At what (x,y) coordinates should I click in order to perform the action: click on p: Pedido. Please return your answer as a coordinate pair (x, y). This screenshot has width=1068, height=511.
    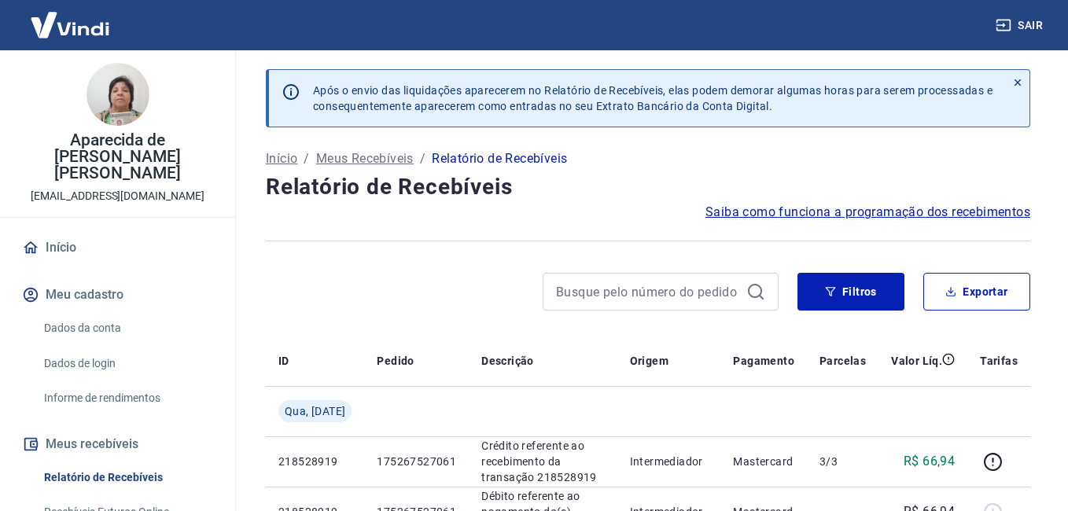
    Looking at the image, I should click on (395, 361).